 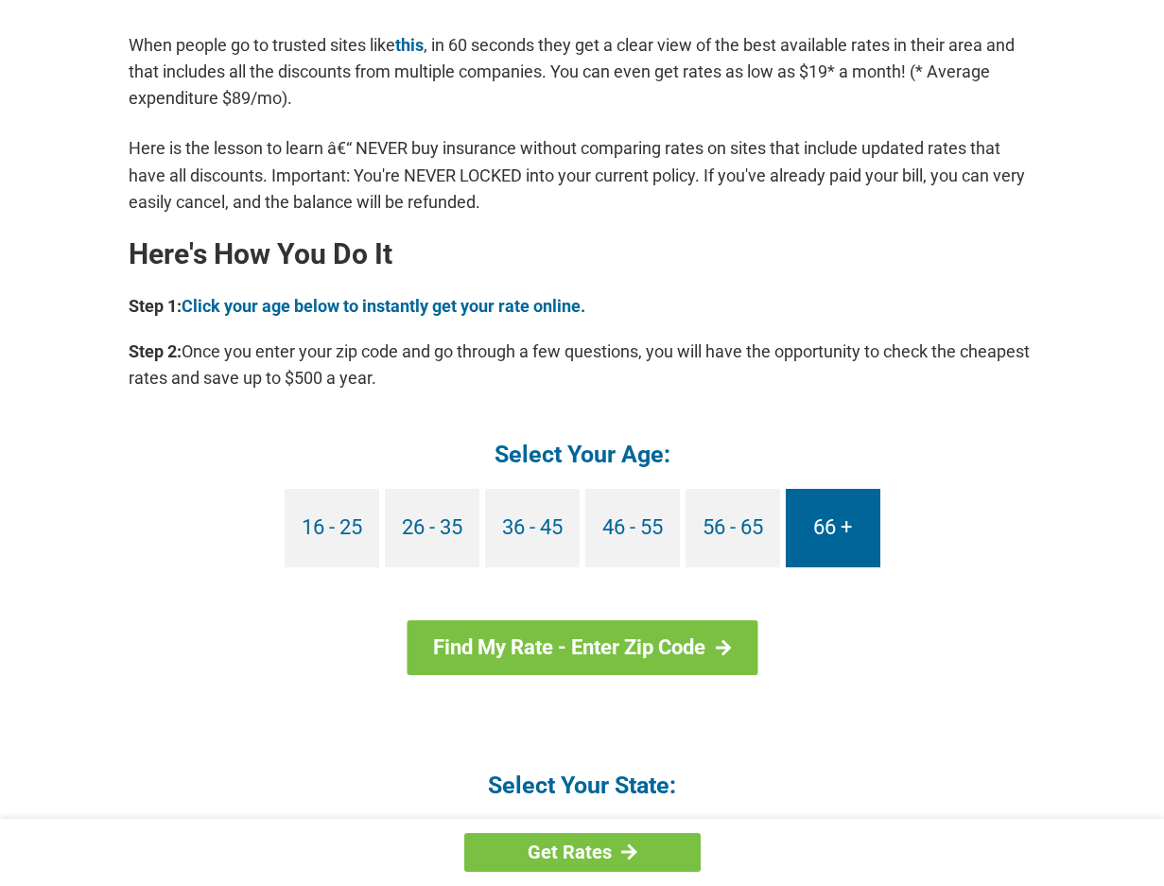 I want to click on h4: Select Your Age:, so click(x=582, y=454).